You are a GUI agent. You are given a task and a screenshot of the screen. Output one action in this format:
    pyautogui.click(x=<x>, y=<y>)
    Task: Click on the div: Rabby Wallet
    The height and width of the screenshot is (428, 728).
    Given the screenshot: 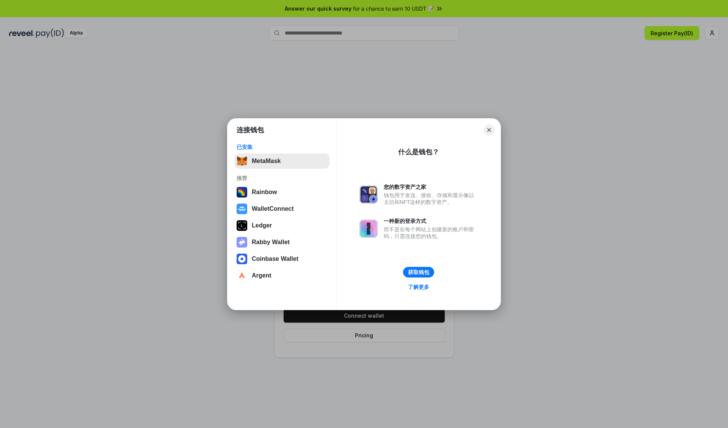 What is the action you would take?
    pyautogui.click(x=271, y=242)
    